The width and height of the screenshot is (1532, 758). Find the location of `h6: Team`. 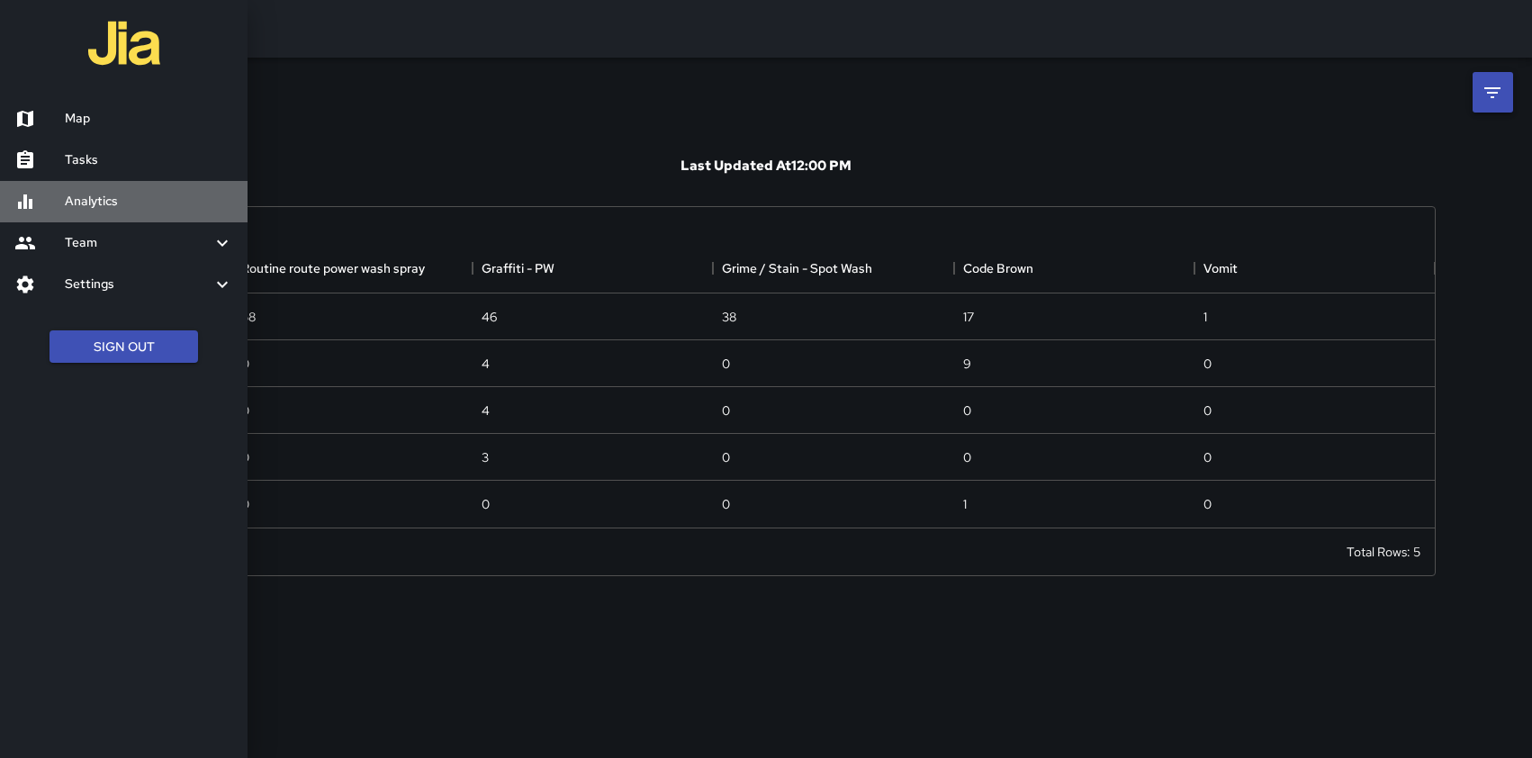

h6: Team is located at coordinates (138, 243).